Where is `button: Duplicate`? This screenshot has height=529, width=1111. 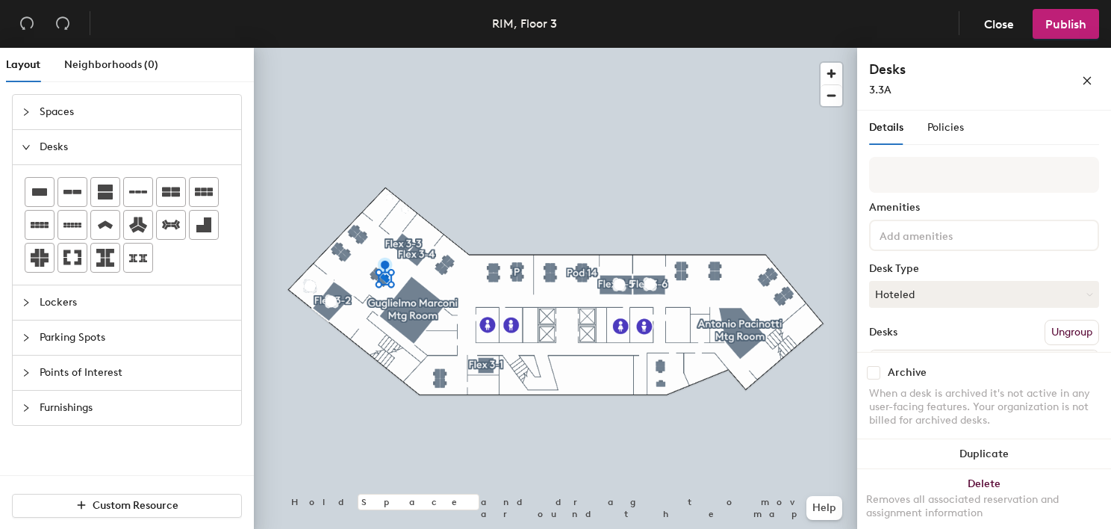 button: Duplicate is located at coordinates (984, 454).